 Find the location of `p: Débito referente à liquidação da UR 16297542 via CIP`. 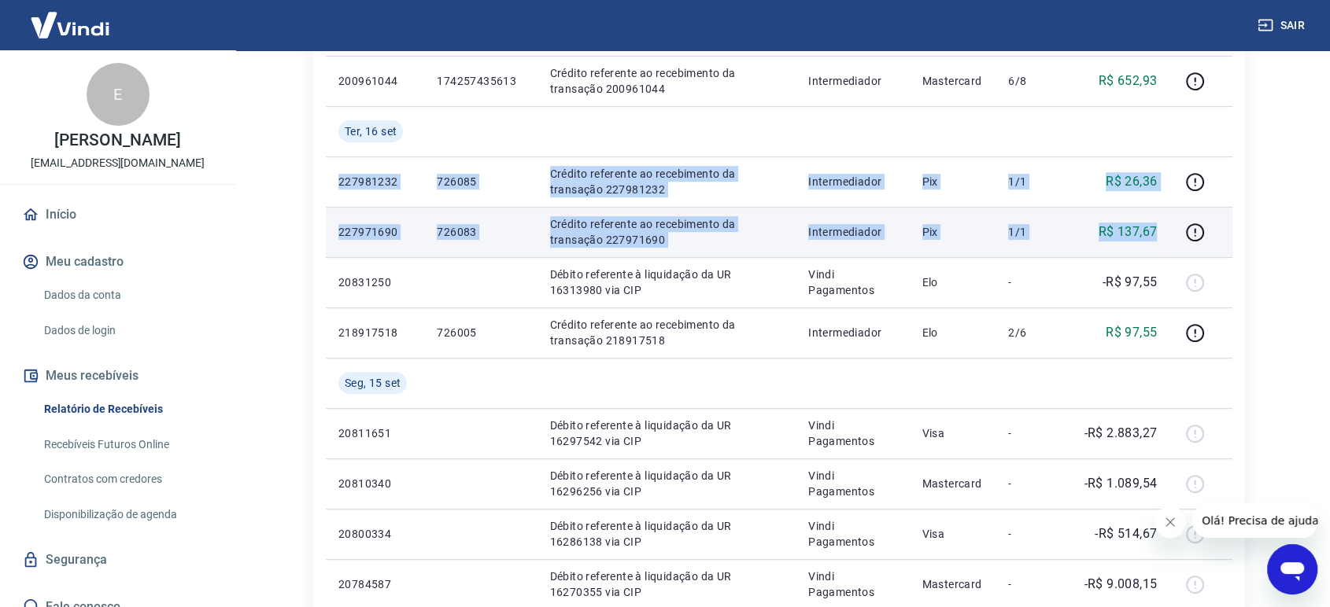

p: Débito referente à liquidação da UR 16297542 via CIP is located at coordinates (666, 434).